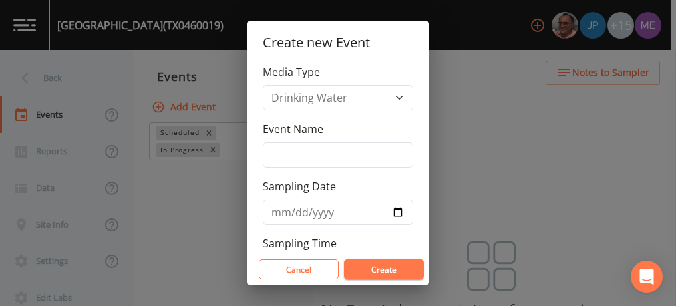  Describe the element at coordinates (338, 43) in the screenshot. I see `h2: Create new Event` at that location.